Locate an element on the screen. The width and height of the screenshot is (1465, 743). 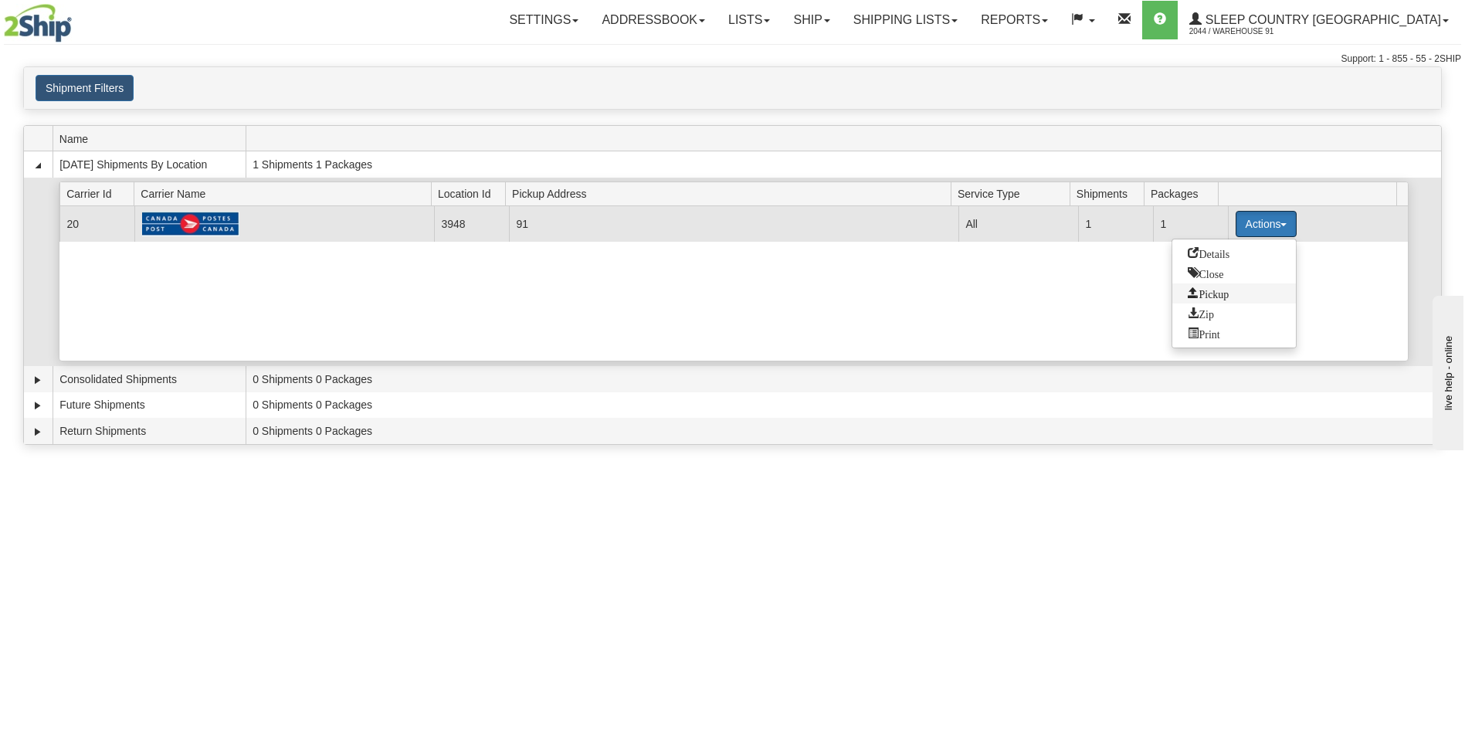
td: Future Shipments is located at coordinates (149, 406).